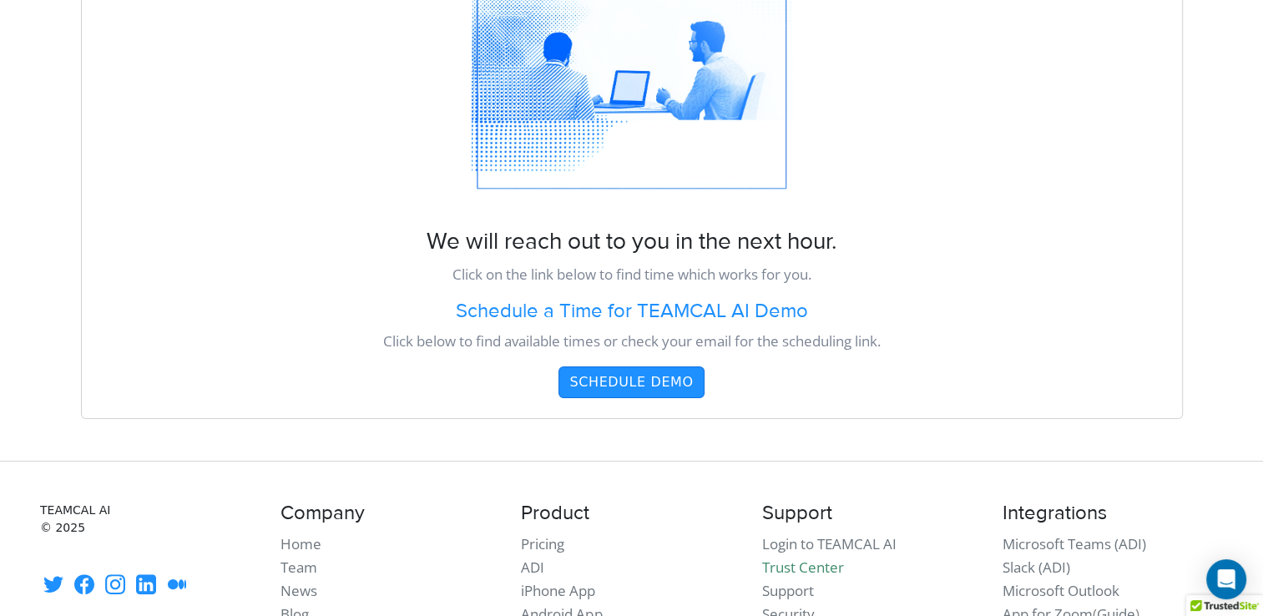 The height and width of the screenshot is (616, 1263). Describe the element at coordinates (632, 242) in the screenshot. I see `h3: We will reach out to you in the next hour.` at that location.